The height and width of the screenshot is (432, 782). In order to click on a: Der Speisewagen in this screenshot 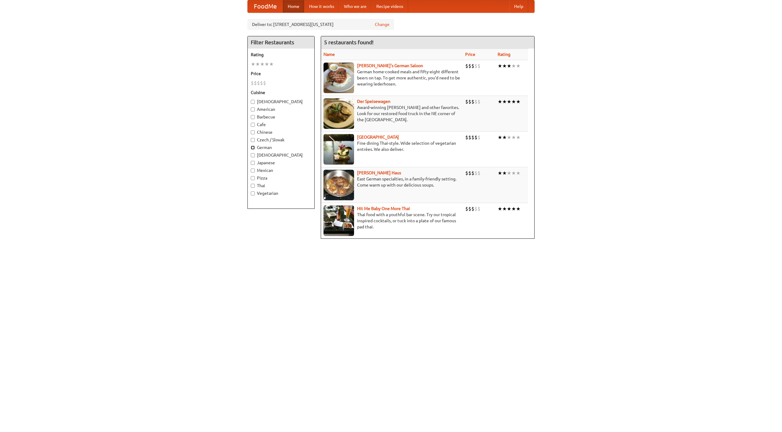, I will do `click(374, 101)`.